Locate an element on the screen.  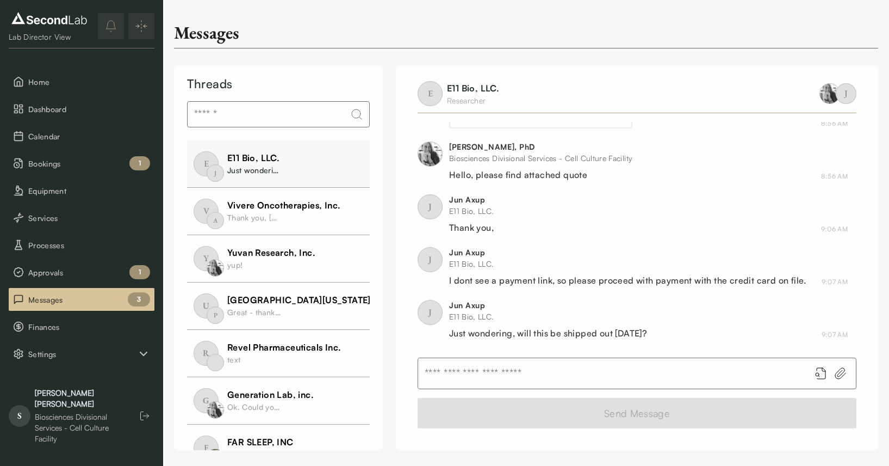
a: Finances is located at coordinates (82, 326).